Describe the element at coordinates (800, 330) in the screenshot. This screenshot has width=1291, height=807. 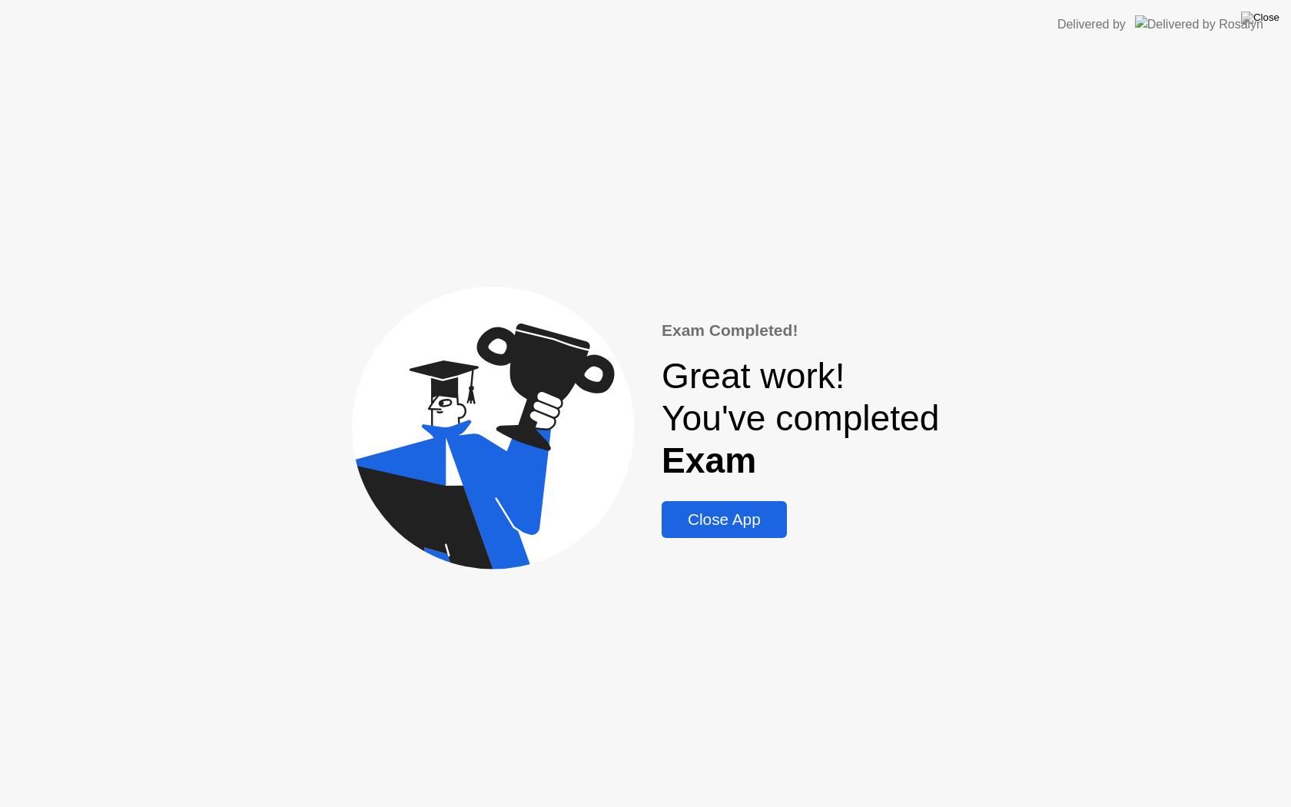
I see `div: Exam Completed!` at that location.